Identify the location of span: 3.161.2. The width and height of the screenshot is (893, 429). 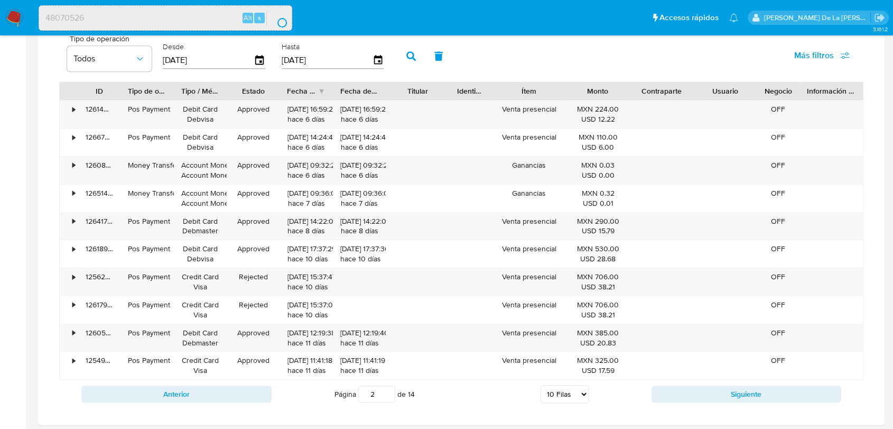
(880, 29).